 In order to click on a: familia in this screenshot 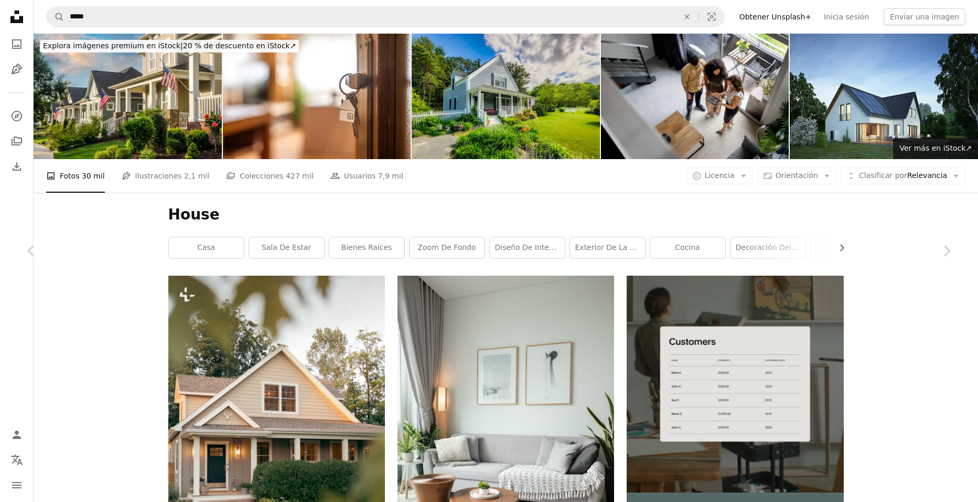, I will do `click(848, 248)`.